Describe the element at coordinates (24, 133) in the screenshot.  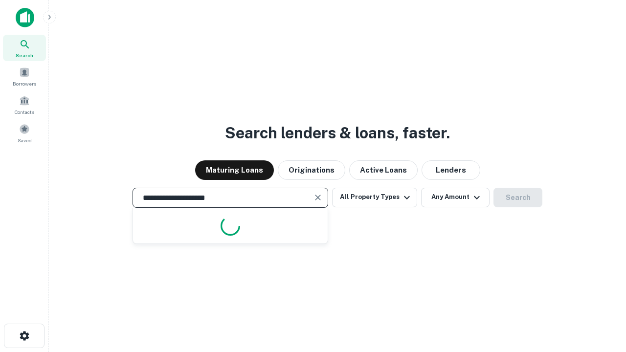
I see `a: Saved` at that location.